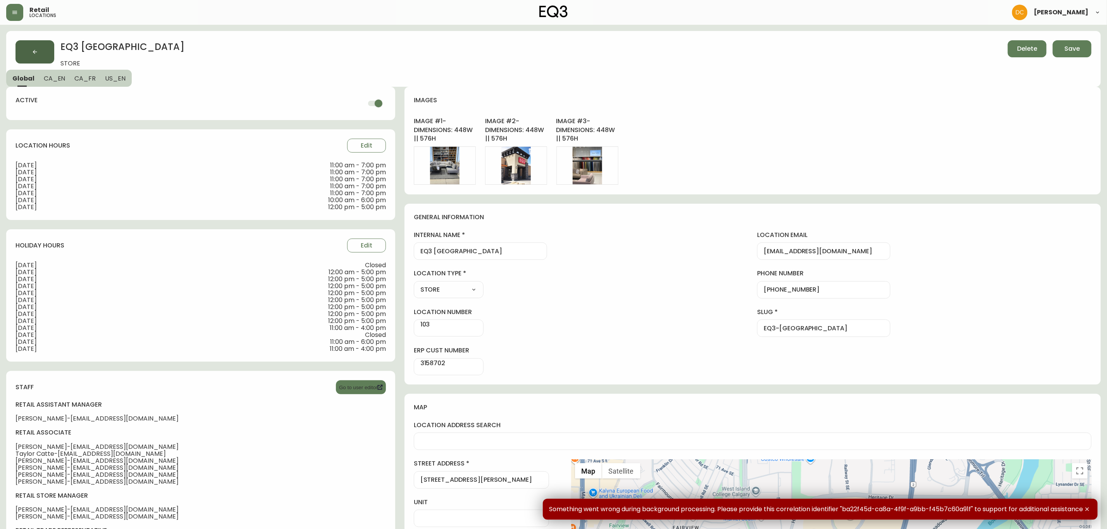 This screenshot has width=1107, height=529. What do you see at coordinates (201, 496) in the screenshot?
I see `h4: retail store manager` at bounding box center [201, 496].